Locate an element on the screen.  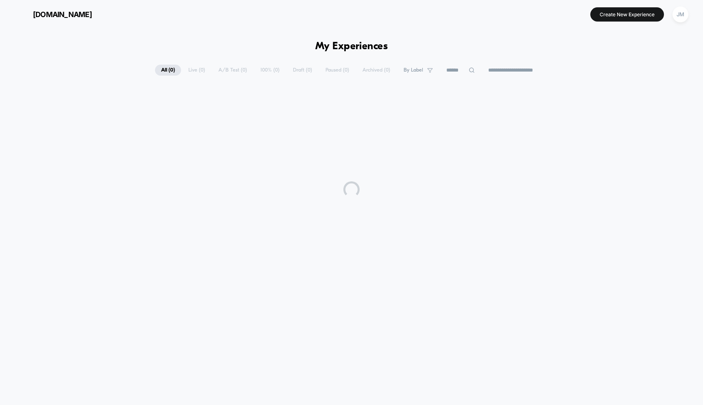
span: By Label is located at coordinates (413, 70).